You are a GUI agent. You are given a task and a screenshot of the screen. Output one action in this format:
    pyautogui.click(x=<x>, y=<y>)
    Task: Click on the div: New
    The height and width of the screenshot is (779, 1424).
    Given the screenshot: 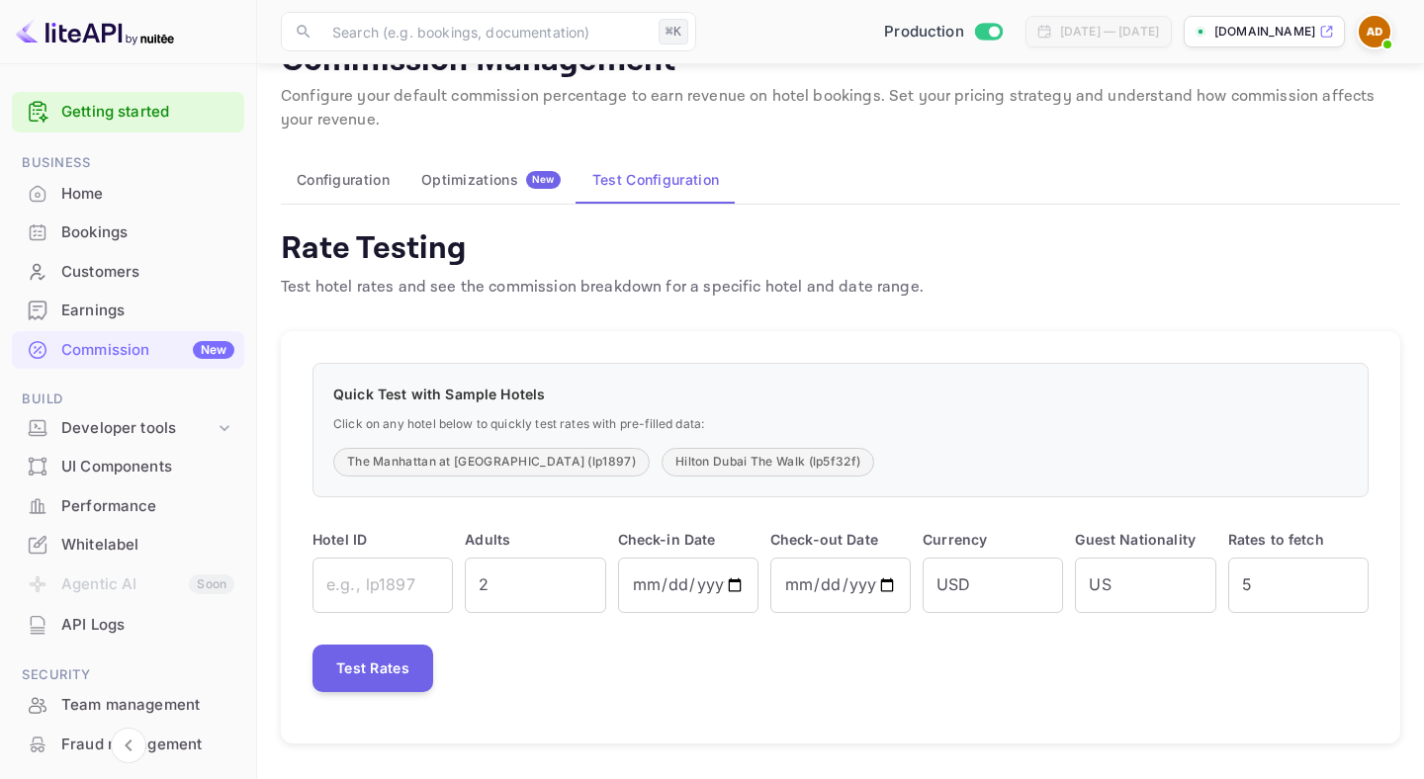 What is the action you would take?
    pyautogui.click(x=214, y=350)
    